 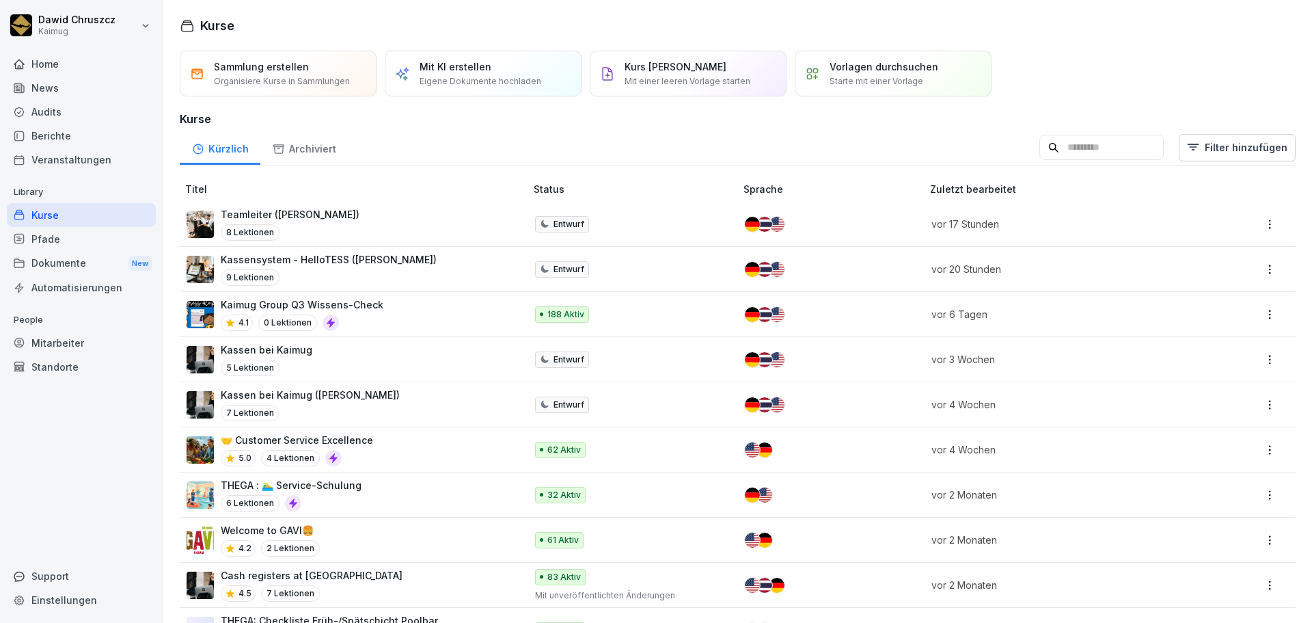 What do you see at coordinates (81, 135) in the screenshot?
I see `a: Berichte` at bounding box center [81, 135].